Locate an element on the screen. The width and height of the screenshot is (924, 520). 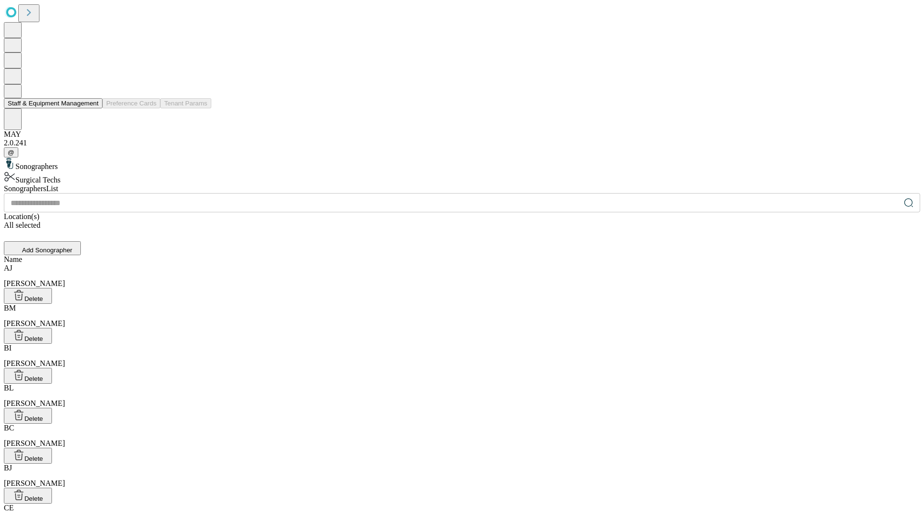
span: BL is located at coordinates (9, 387).